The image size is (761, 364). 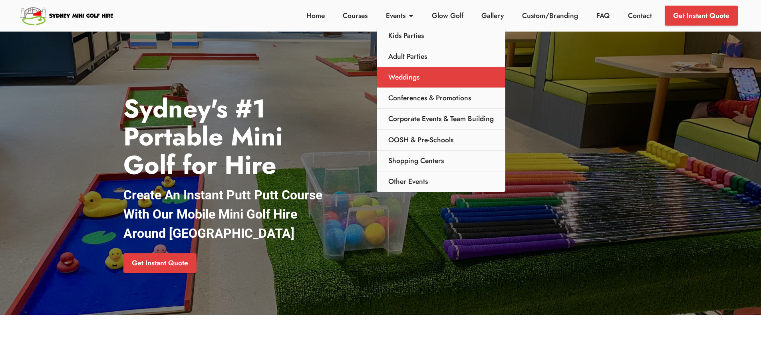 What do you see at coordinates (441, 78) in the screenshot?
I see `a: Weddings` at bounding box center [441, 78].